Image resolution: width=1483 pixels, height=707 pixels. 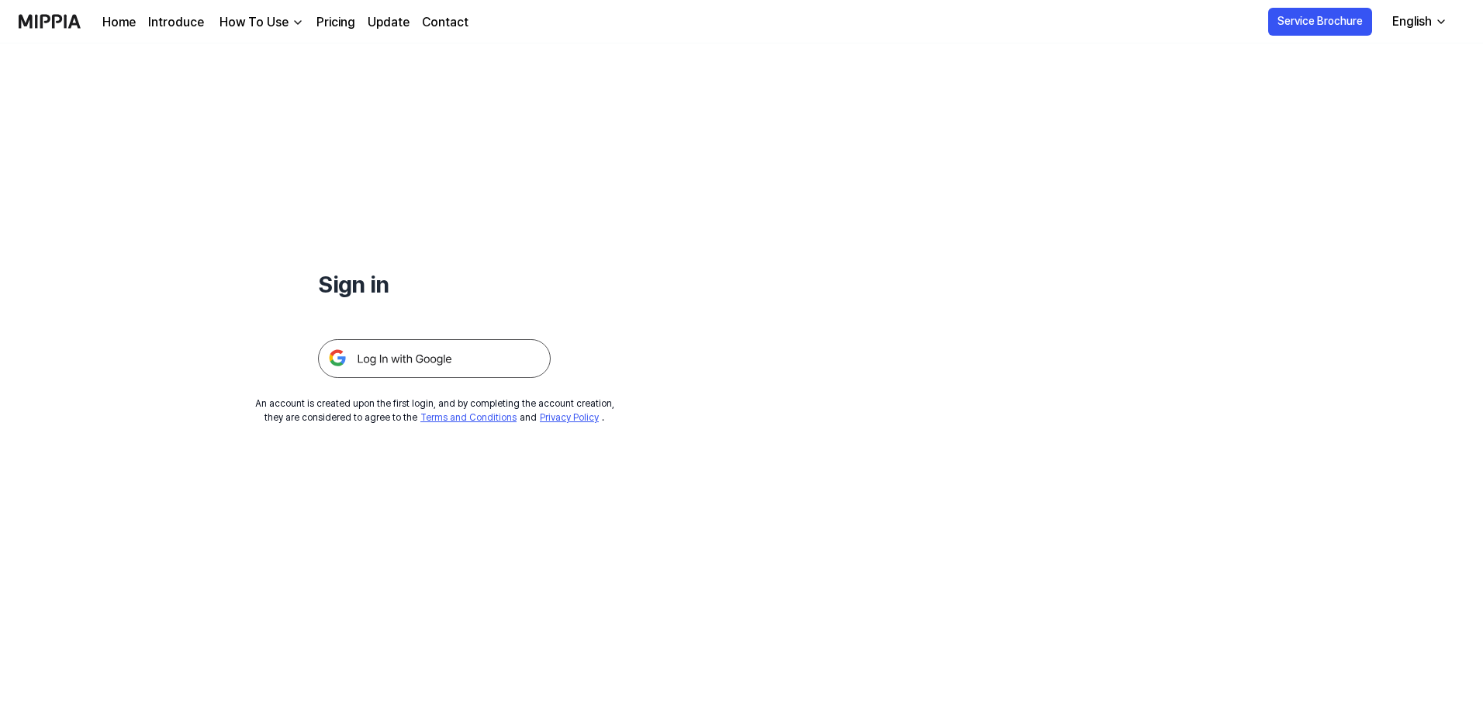 What do you see at coordinates (176, 22) in the screenshot?
I see `a: Introduce` at bounding box center [176, 22].